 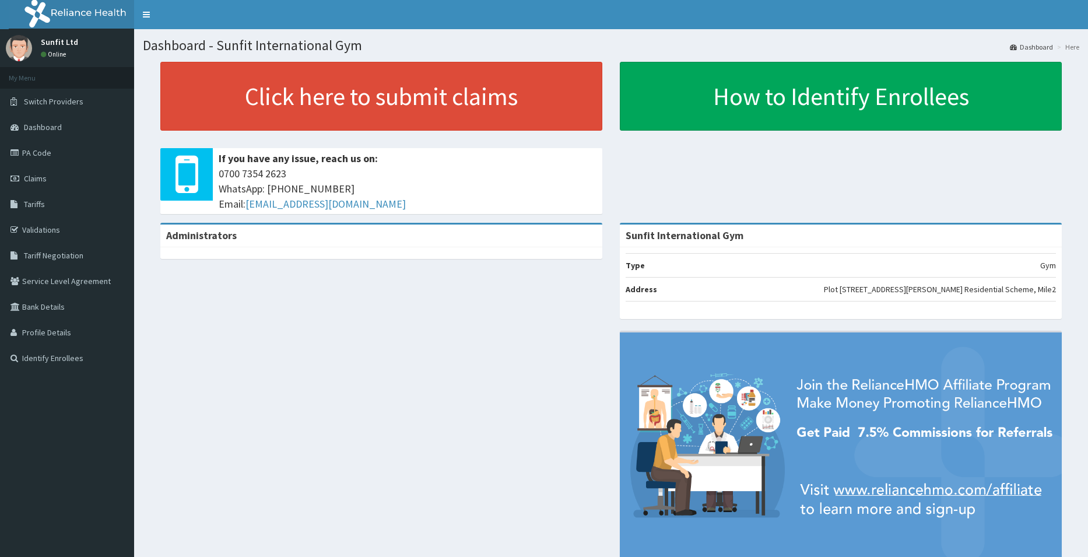 What do you see at coordinates (35, 178) in the screenshot?
I see `span: Claims` at bounding box center [35, 178].